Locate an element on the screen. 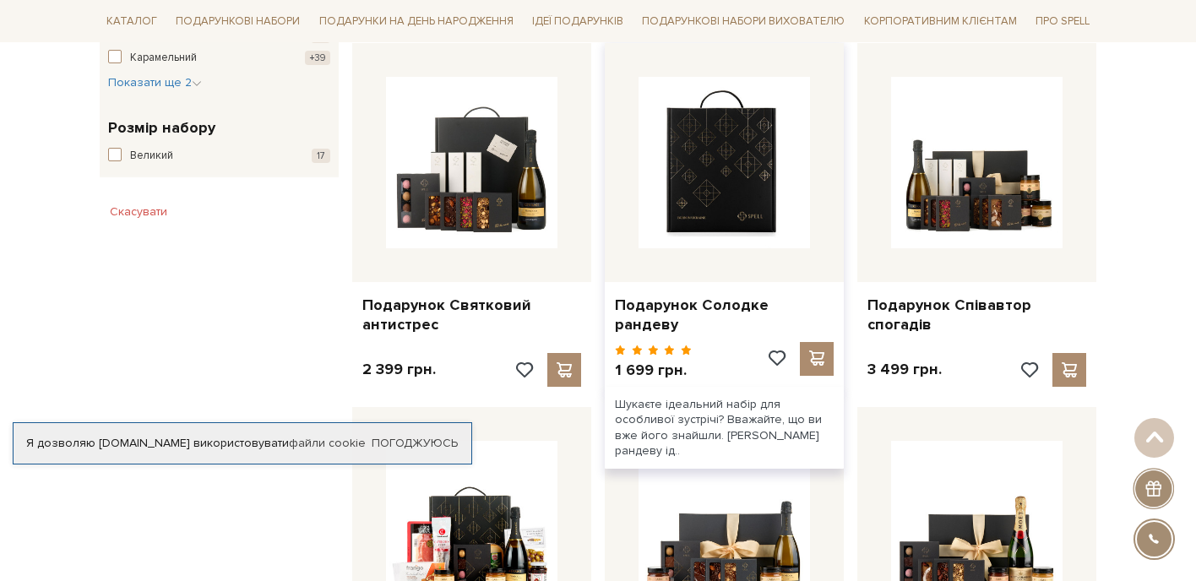  p: 1 699 грн. is located at coordinates (653, 370).